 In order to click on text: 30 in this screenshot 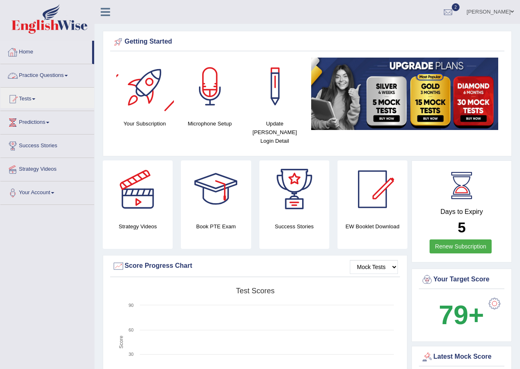, I will do `click(131, 354)`.